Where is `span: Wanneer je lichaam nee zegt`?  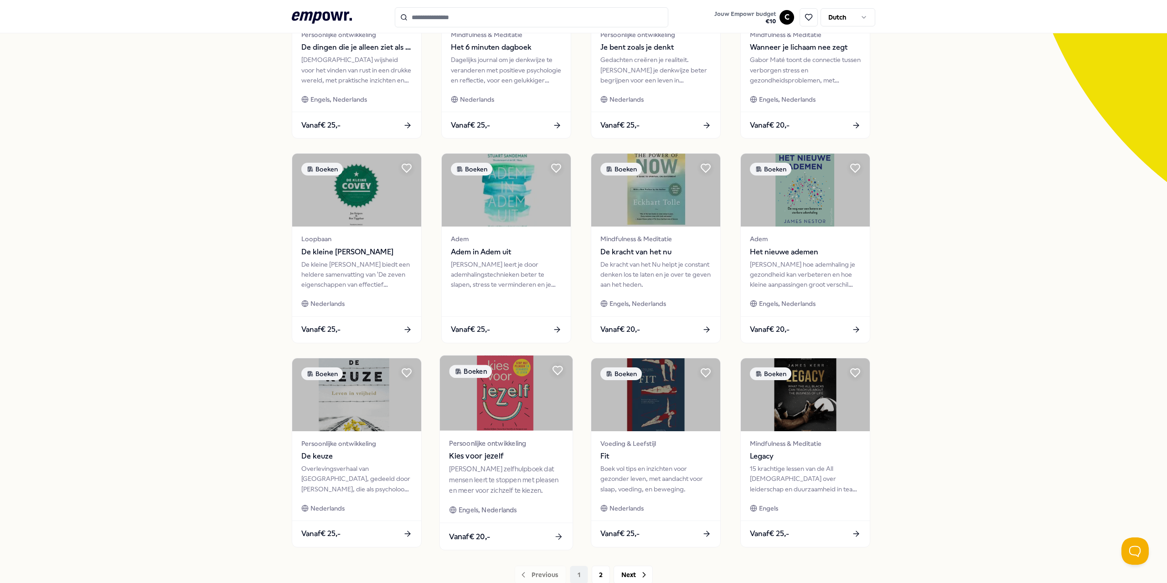
span: Wanneer je lichaam nee zegt is located at coordinates (805, 47).